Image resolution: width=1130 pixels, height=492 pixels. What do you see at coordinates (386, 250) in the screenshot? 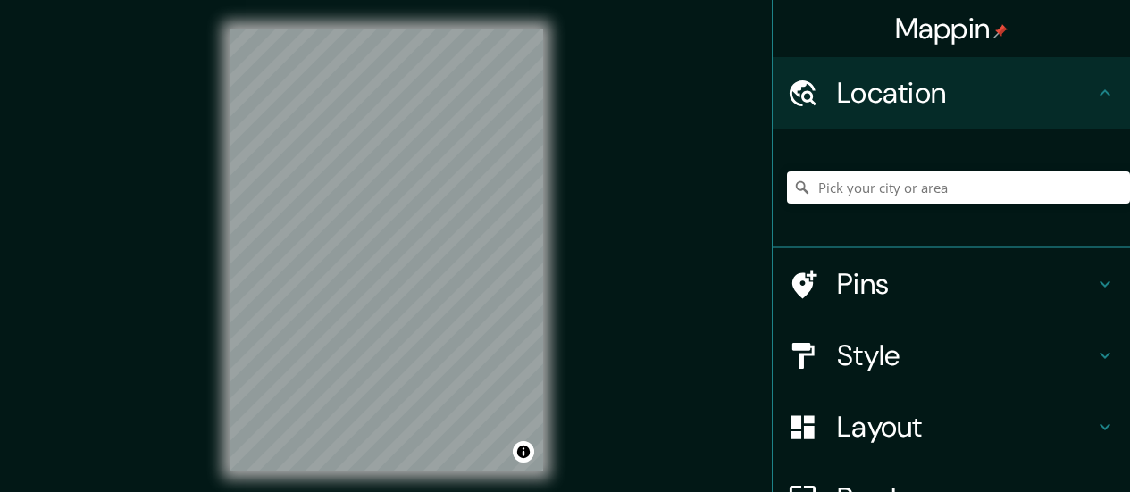
I see `canvas: Map` at bounding box center [386, 250].